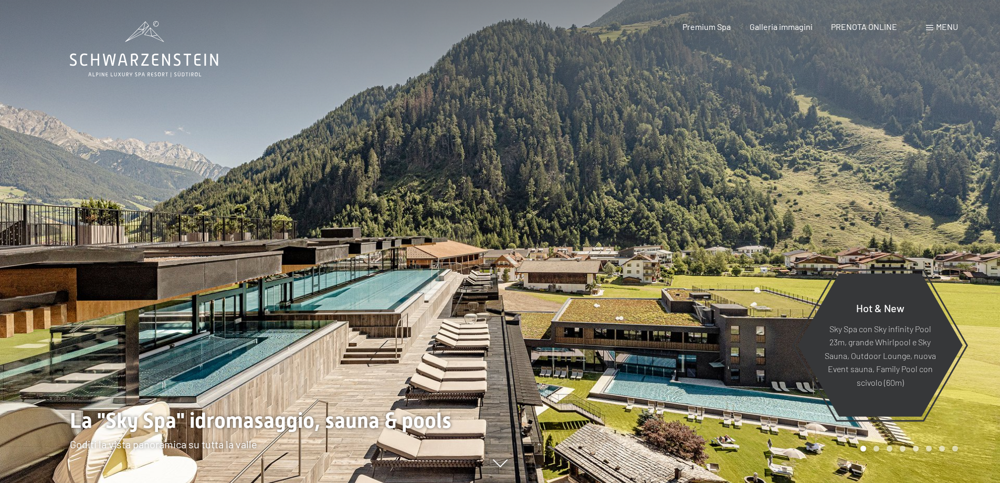 The image size is (1000, 483). Describe the element at coordinates (876, 448) in the screenshot. I see `div: Carousel Page 2` at that location.